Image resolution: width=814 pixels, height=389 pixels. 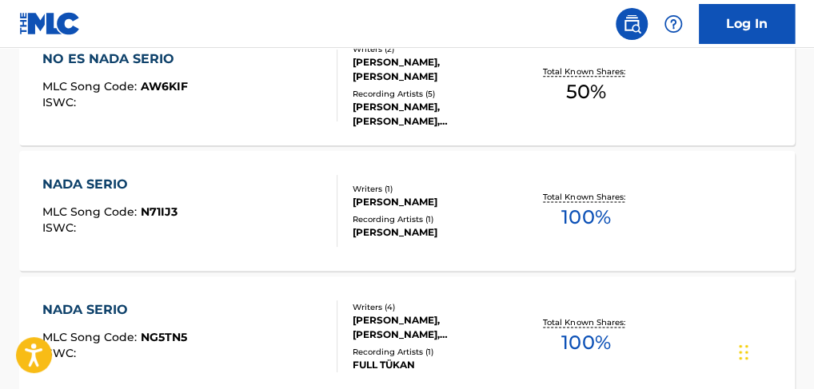 What do you see at coordinates (632, 24) in the screenshot?
I see `a: Public Search` at bounding box center [632, 24].